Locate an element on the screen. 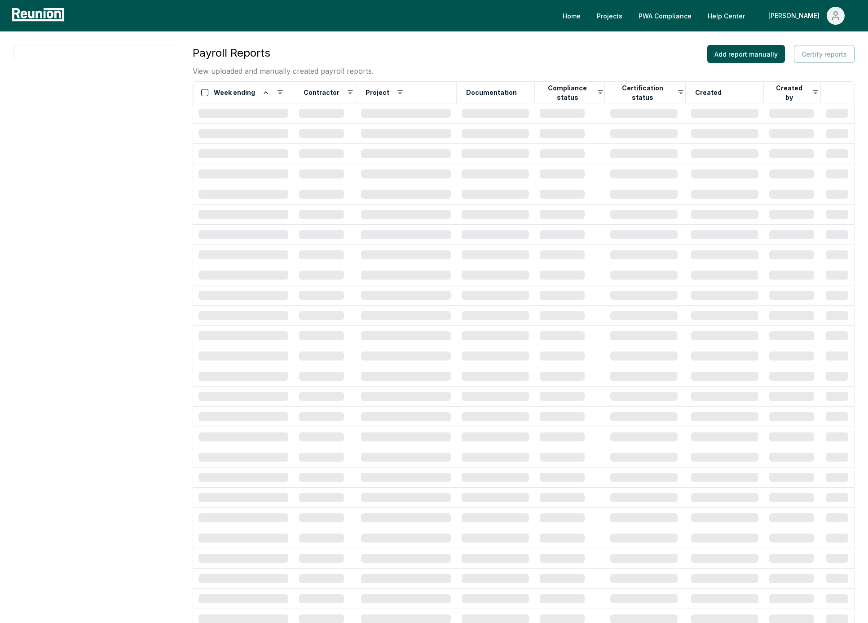  button: Created by is located at coordinates (789, 93).